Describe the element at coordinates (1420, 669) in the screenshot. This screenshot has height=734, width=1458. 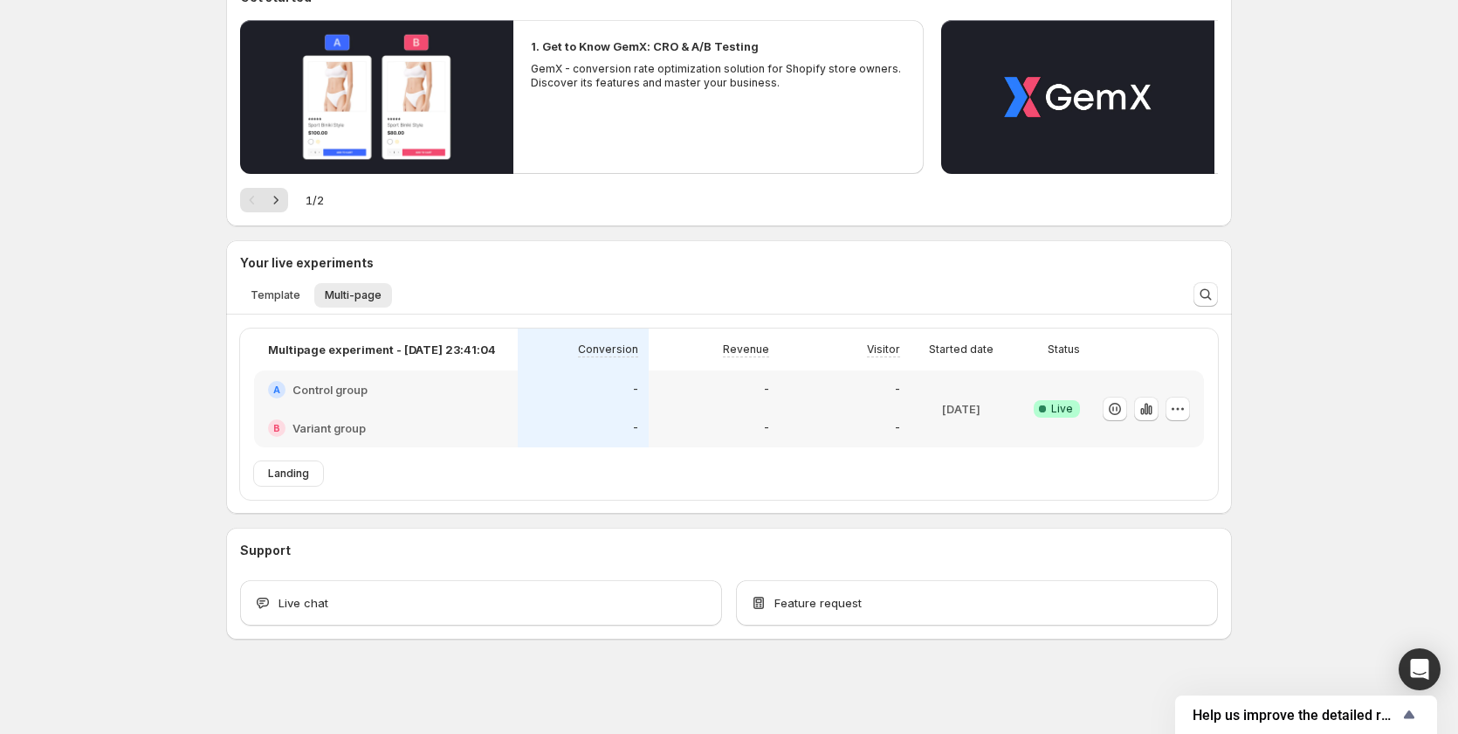
I see `div: Open Intercom Messenger` at that location.